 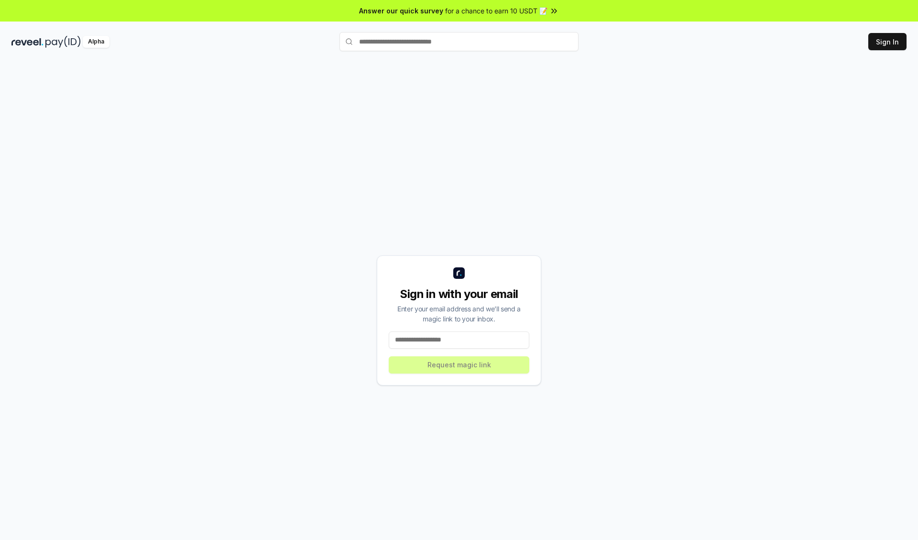 I want to click on img: reveel_dark, so click(x=27, y=42).